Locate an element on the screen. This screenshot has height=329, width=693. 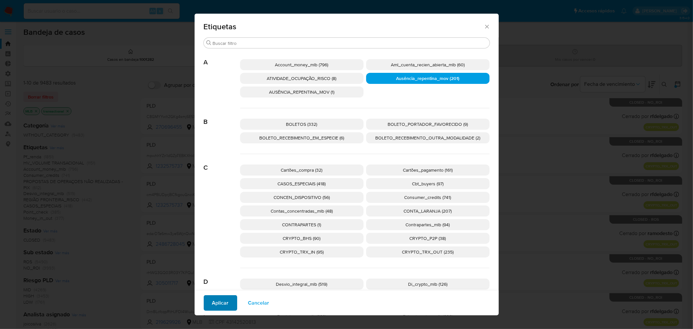
span: A is located at coordinates (222, 58).